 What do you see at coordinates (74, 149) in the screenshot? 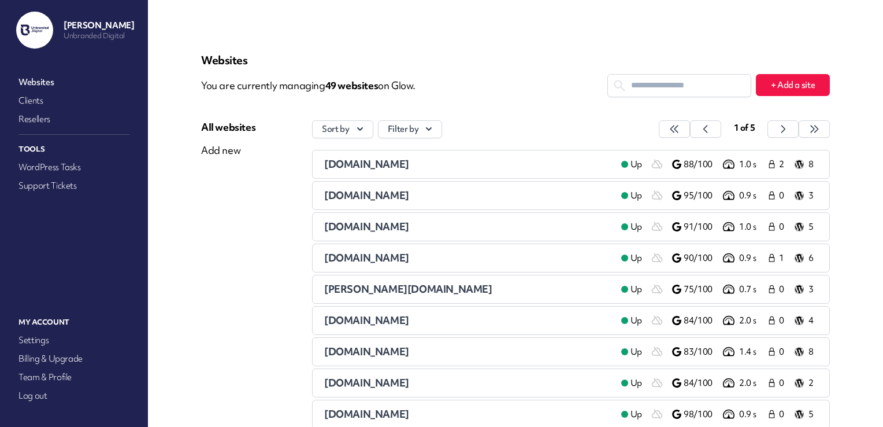
I see `p: Tools` at bounding box center [74, 149].